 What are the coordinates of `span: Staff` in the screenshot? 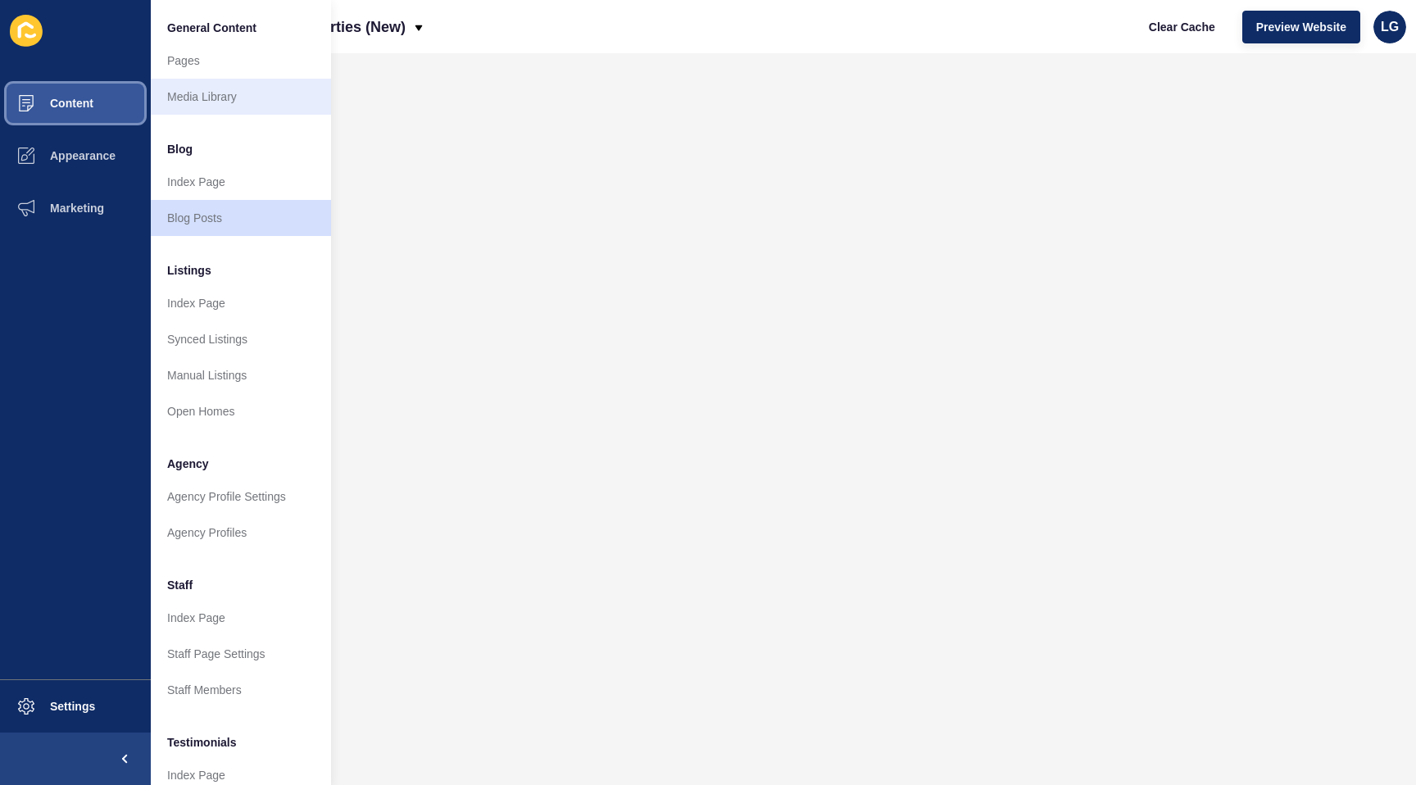 It's located at (179, 585).